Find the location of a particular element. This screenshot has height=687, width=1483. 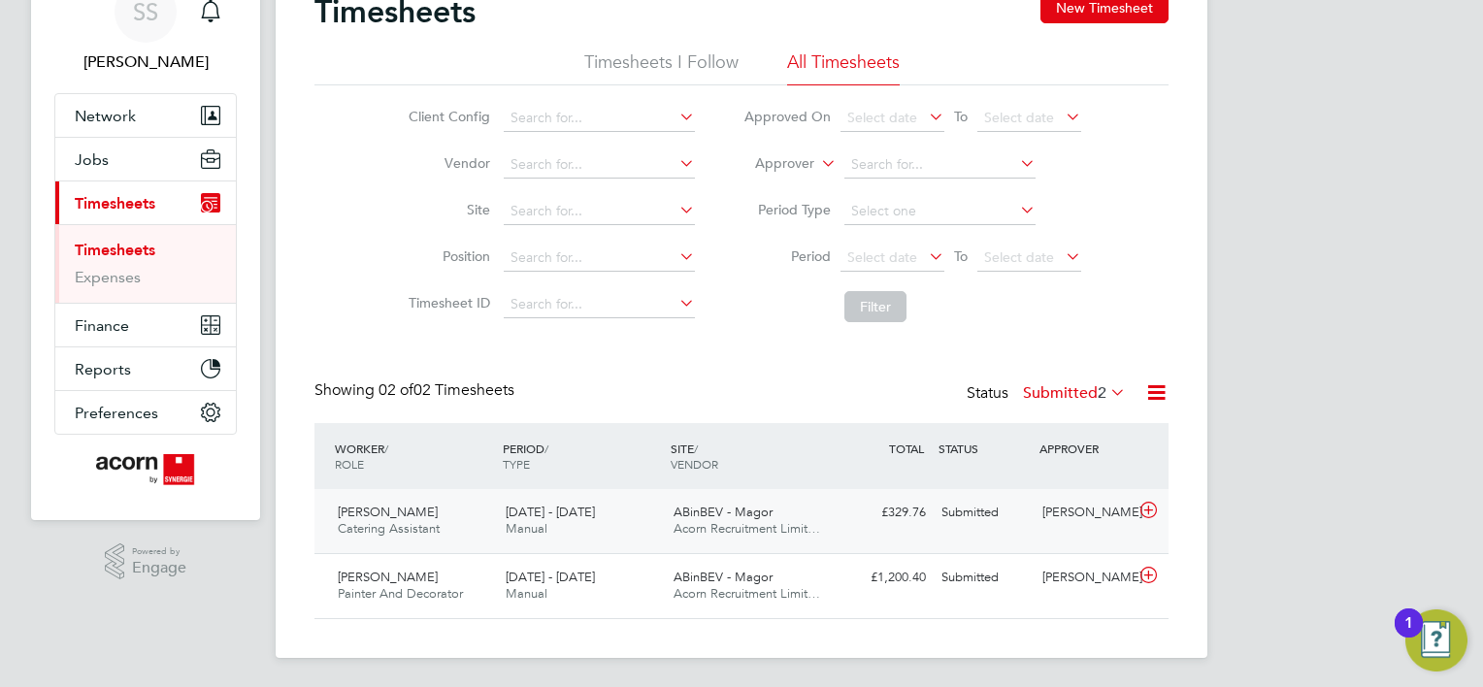

label: Approved On is located at coordinates (787, 116).